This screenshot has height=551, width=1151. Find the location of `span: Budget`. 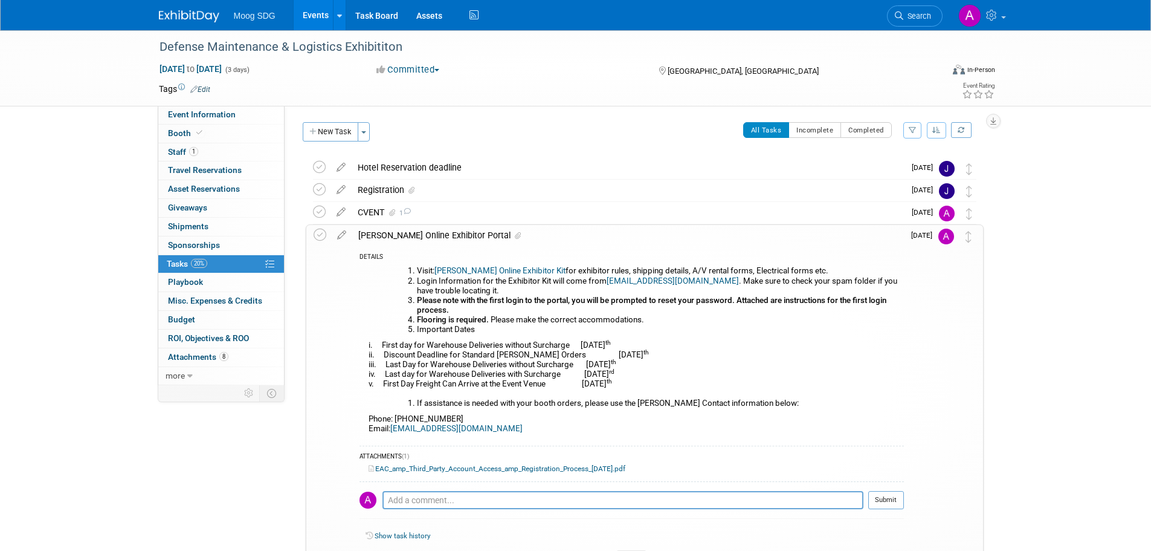

span: Budget is located at coordinates (181, 319).